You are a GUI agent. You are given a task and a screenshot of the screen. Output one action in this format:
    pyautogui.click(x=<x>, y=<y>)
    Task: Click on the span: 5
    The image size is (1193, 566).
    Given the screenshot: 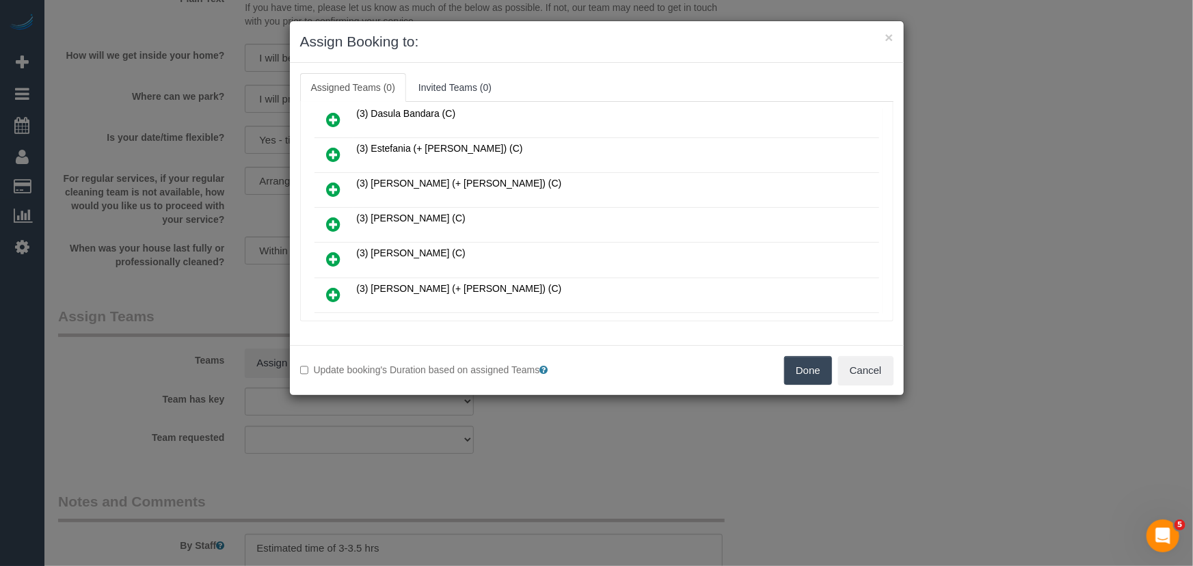 What is the action you would take?
    pyautogui.click(x=1180, y=525)
    